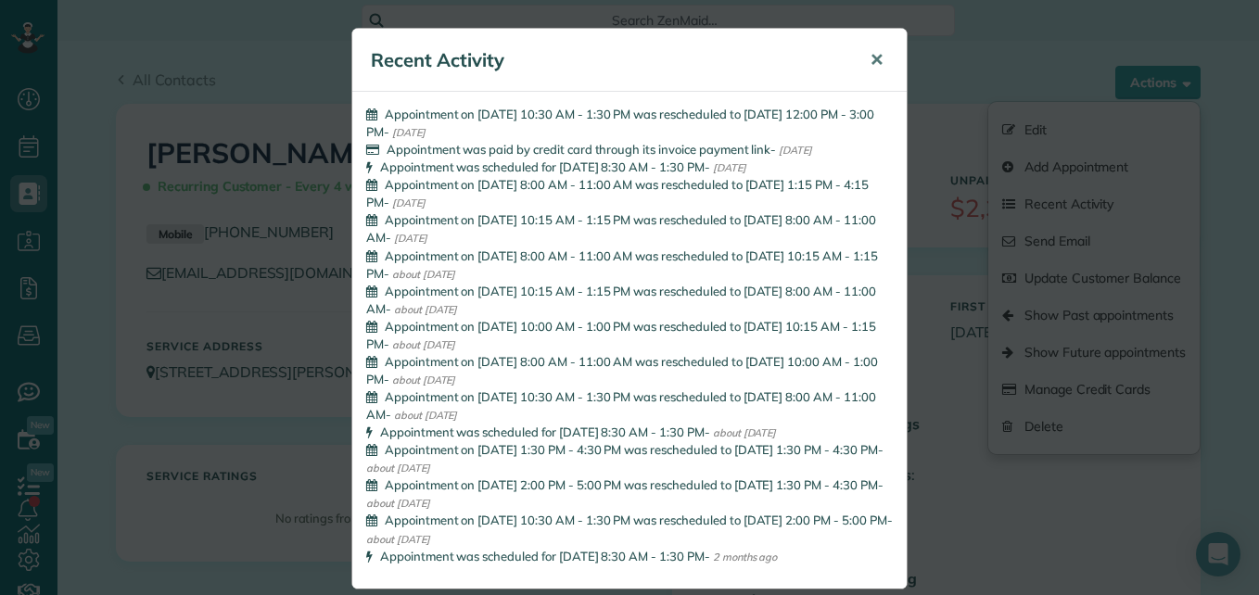 The width and height of the screenshot is (1259, 595). What do you see at coordinates (607, 60) in the screenshot?
I see `h5: Recent Activity` at bounding box center [607, 60].